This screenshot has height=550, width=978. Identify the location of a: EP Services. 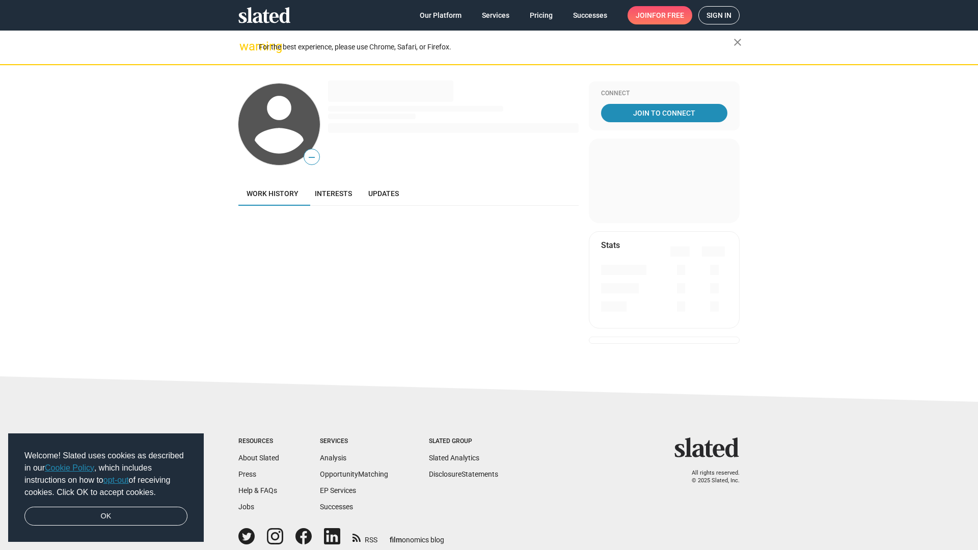
(338, 491).